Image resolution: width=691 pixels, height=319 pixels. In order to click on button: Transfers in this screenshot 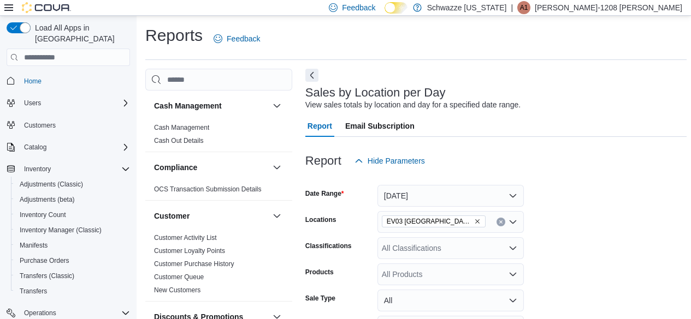, I will do `click(73, 292)`.